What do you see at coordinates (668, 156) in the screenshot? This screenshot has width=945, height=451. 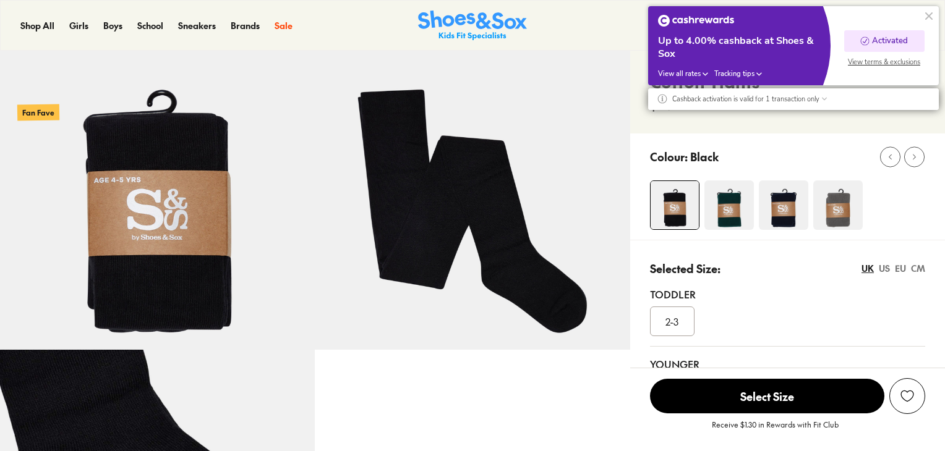 I see `p: Colour:` at bounding box center [668, 156].